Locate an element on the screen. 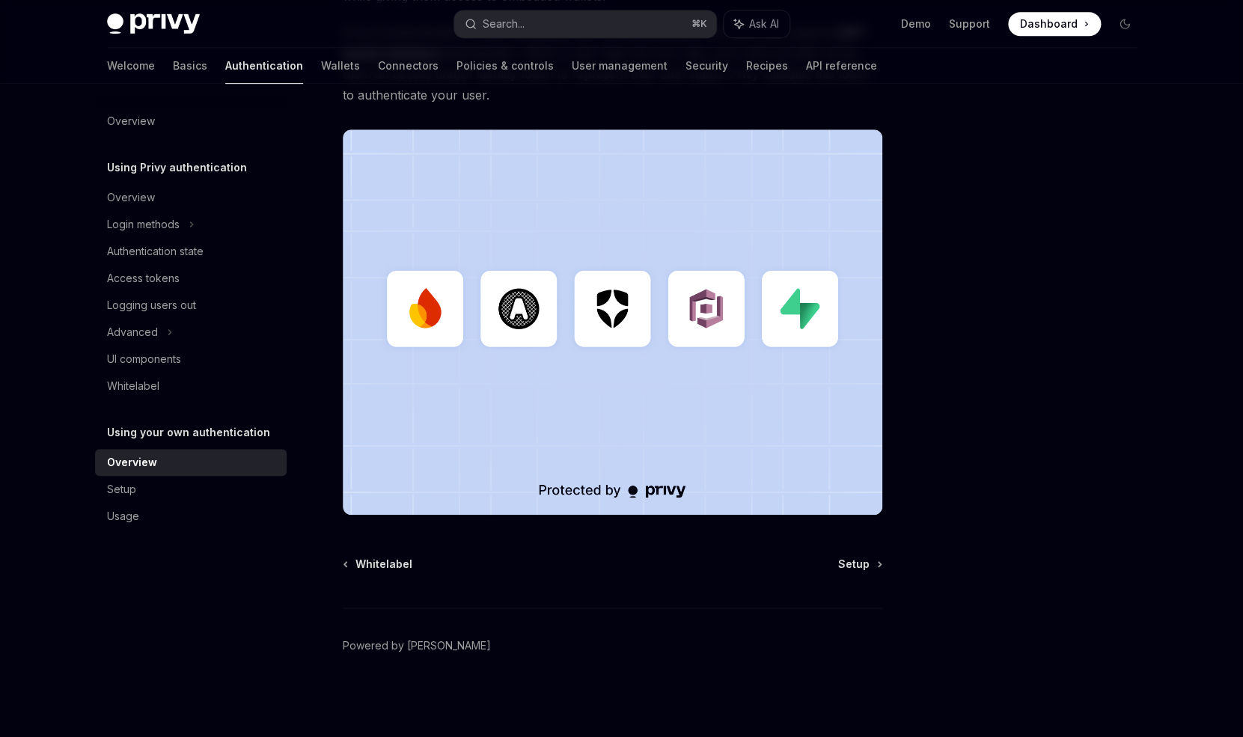  div: UI components is located at coordinates (144, 359).